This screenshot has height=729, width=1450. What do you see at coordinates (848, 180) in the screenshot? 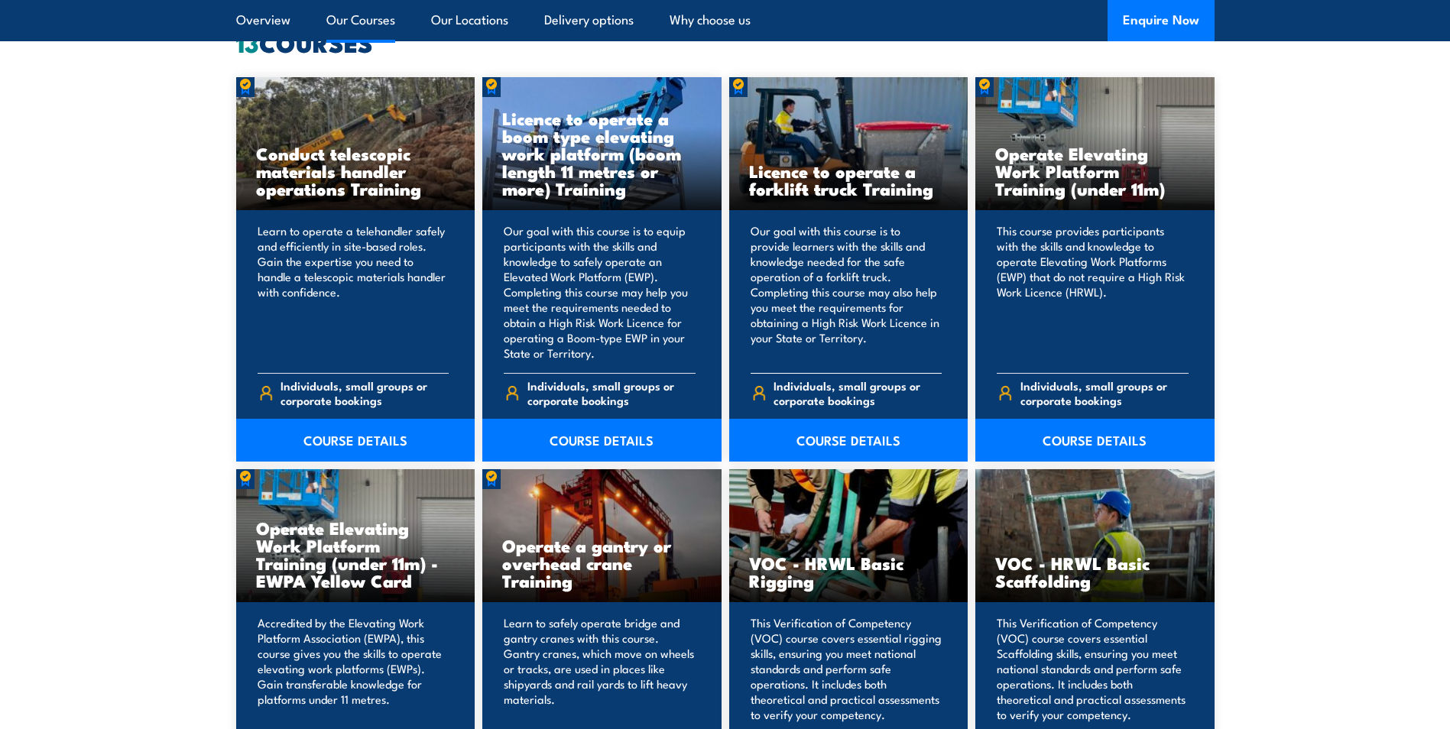
I see `h3: Licence to operate a forklift truck Training` at bounding box center [848, 180].